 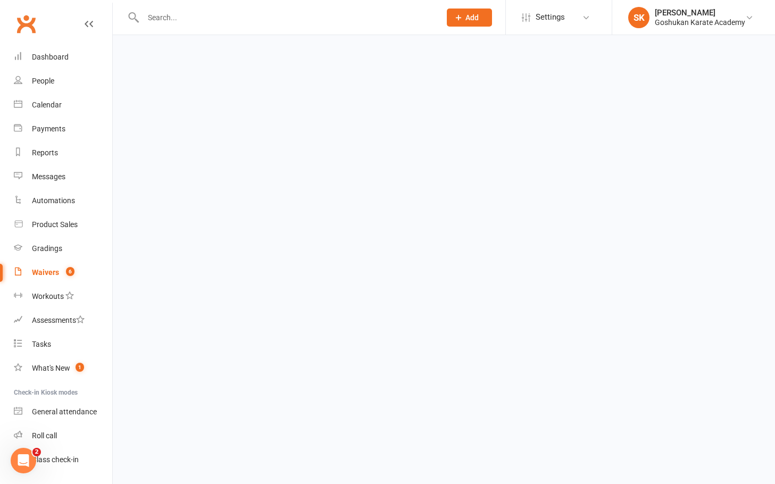 I want to click on a: People, so click(x=63, y=81).